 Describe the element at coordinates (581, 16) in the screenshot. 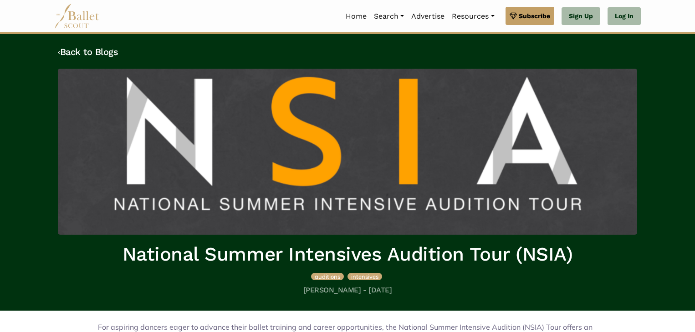

I see `a: Sign Up` at that location.